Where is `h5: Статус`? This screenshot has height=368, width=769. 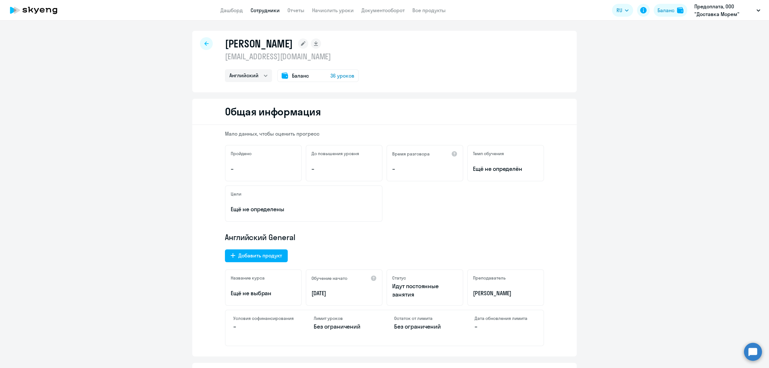
h5: Статус is located at coordinates (399, 278).